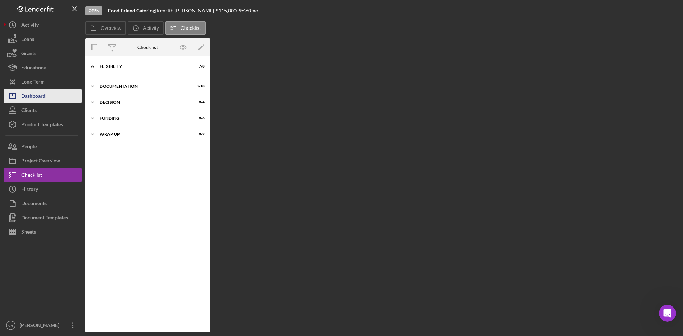 The width and height of the screenshot is (683, 336). Describe the element at coordinates (198, 102) in the screenshot. I see `div: 0 / 4` at that location.